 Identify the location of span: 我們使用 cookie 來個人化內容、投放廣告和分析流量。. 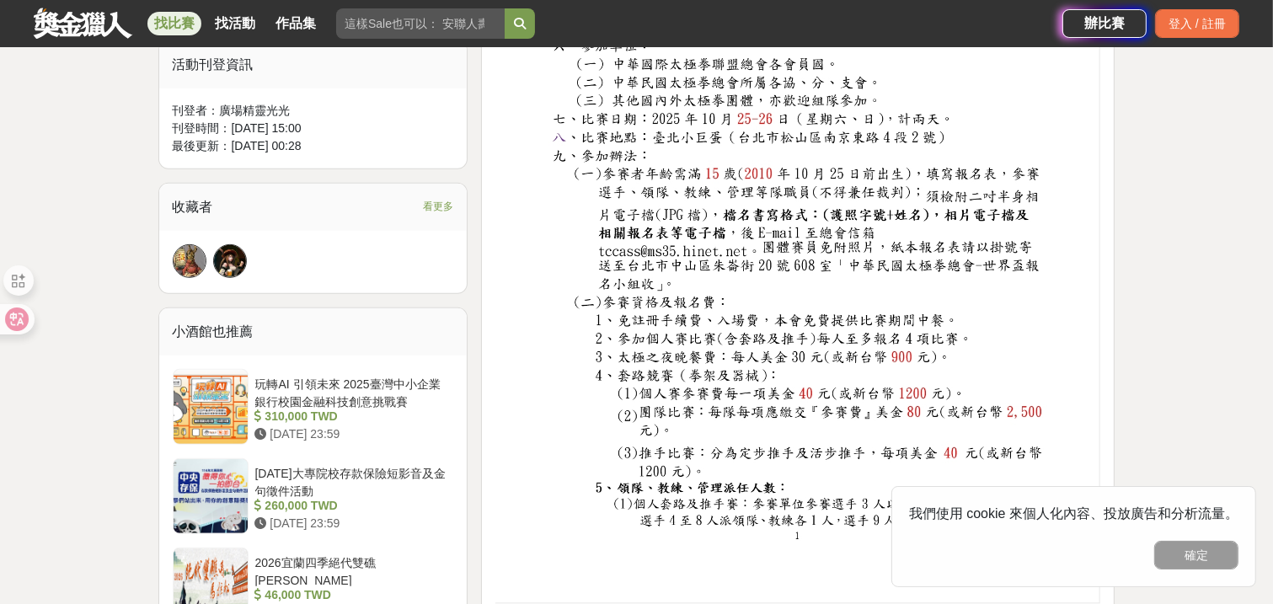
(1073, 513).